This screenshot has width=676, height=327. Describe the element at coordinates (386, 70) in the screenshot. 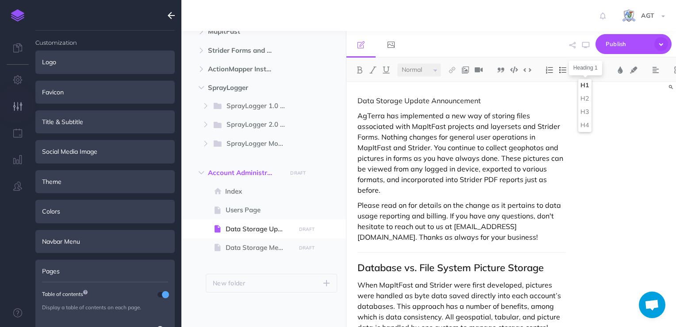

I see `img: Underline button` at that location.